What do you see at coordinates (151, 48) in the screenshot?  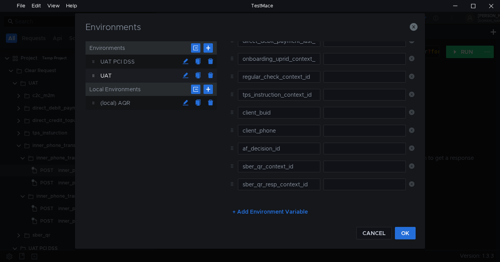 I see `div: Environments` at bounding box center [151, 48].